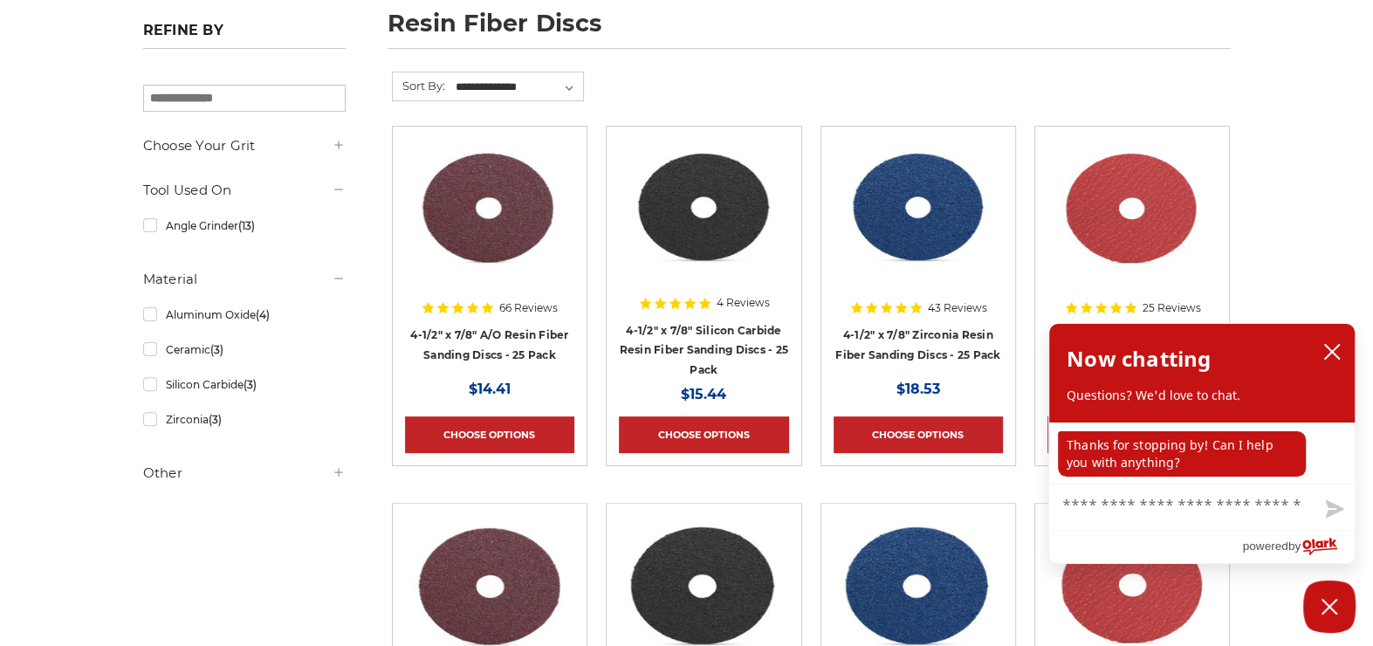 The image size is (1373, 646). What do you see at coordinates (703, 394) in the screenshot?
I see `span: $15.44` at bounding box center [703, 394].